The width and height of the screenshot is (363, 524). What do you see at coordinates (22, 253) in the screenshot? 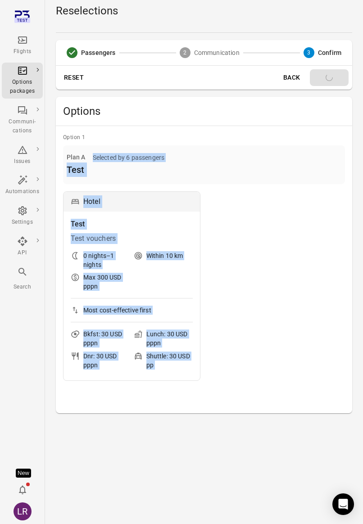
I see `div: API` at bounding box center [22, 253].